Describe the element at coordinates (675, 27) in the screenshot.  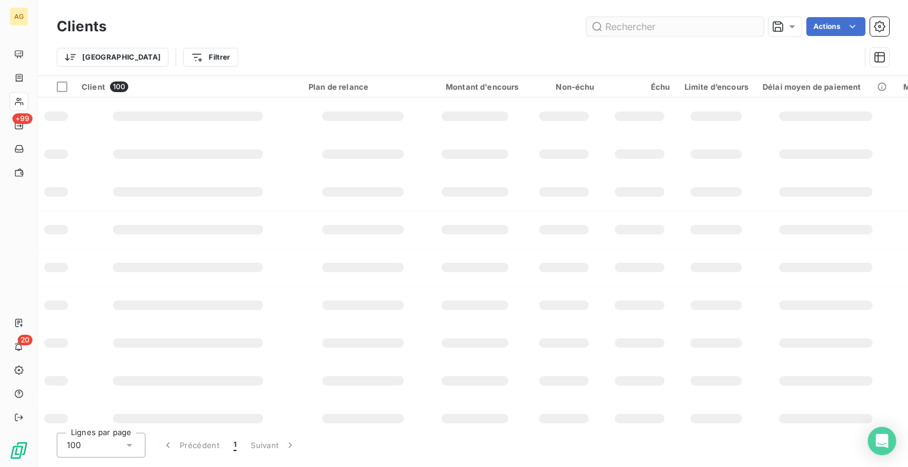
I see `input: Rechercher` at that location.